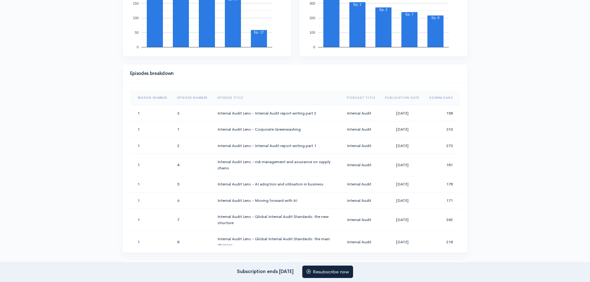 This screenshot has height=282, width=590. Describe the element at coordinates (410, 14) in the screenshot. I see `text: Ep. 7` at that location.